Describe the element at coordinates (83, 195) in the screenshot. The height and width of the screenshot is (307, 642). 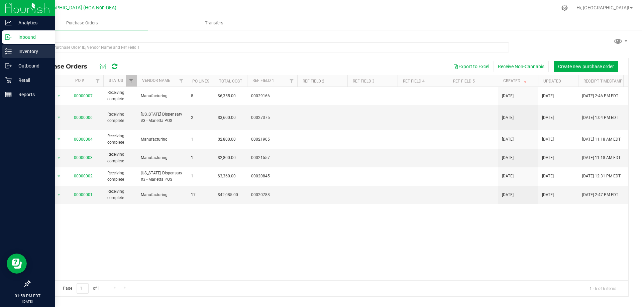
I see `a: 00000001` at that location.